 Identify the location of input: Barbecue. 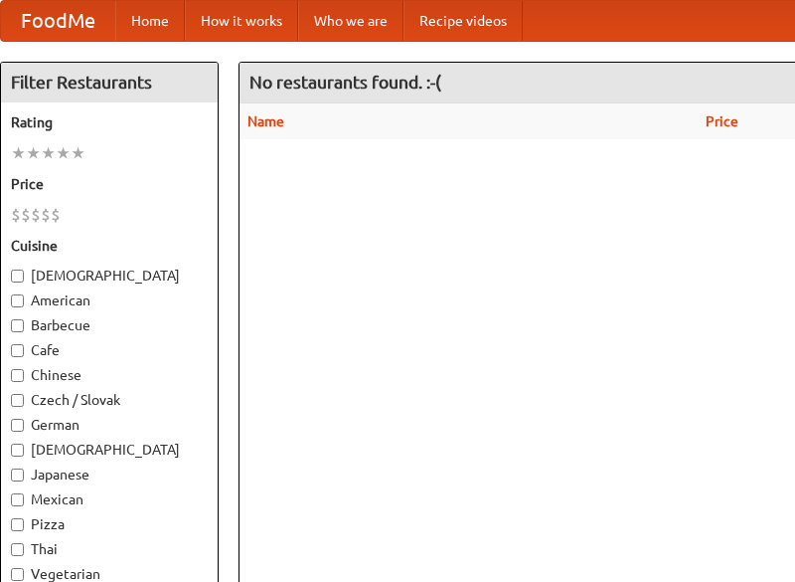
(17, 325).